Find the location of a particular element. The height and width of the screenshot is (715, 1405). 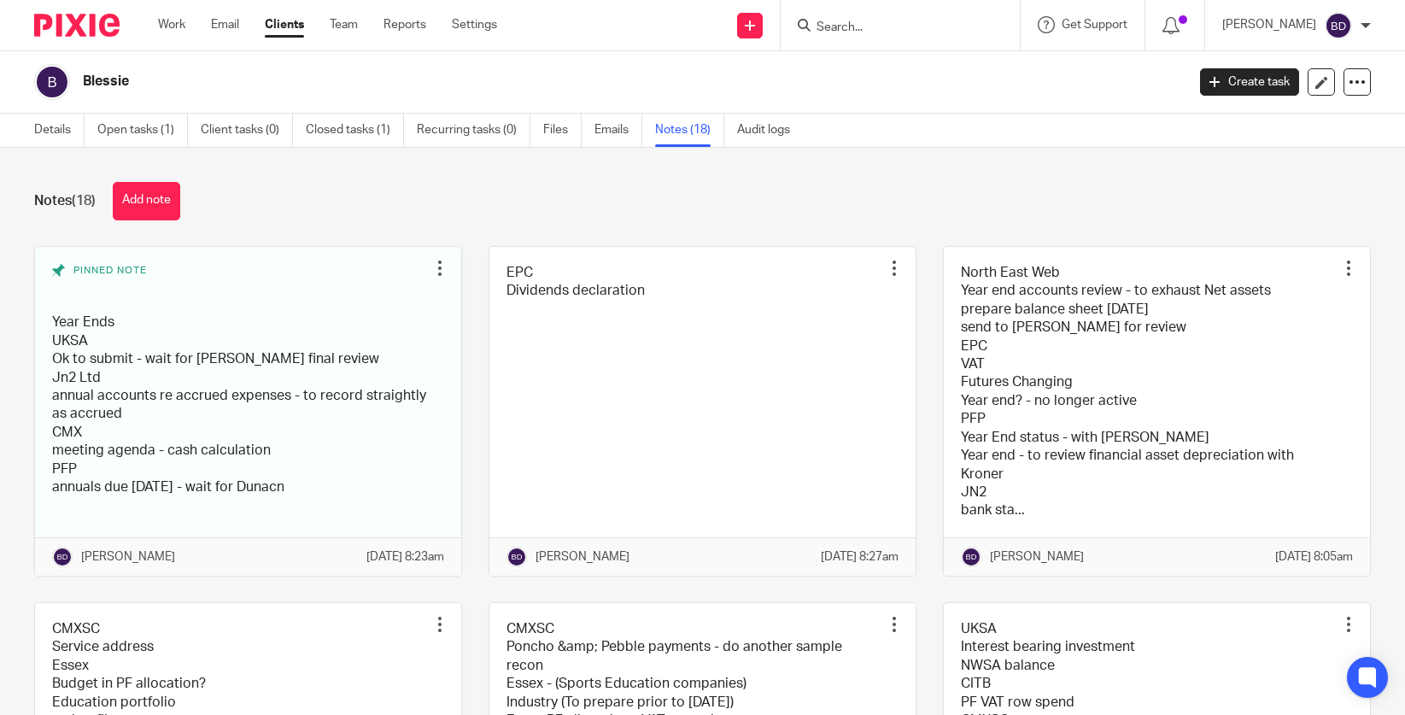

button: Add note is located at coordinates (146, 201).